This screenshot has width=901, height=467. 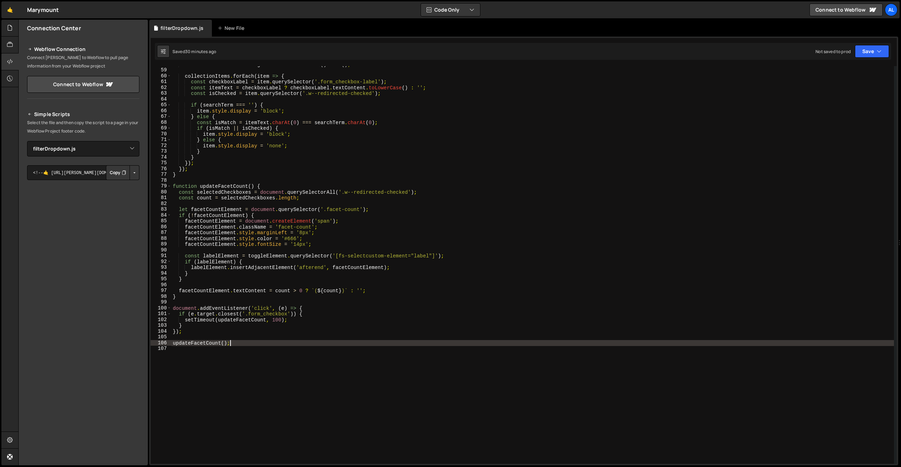 What do you see at coordinates (161, 262) in the screenshot?
I see `div: 92` at bounding box center [161, 262].